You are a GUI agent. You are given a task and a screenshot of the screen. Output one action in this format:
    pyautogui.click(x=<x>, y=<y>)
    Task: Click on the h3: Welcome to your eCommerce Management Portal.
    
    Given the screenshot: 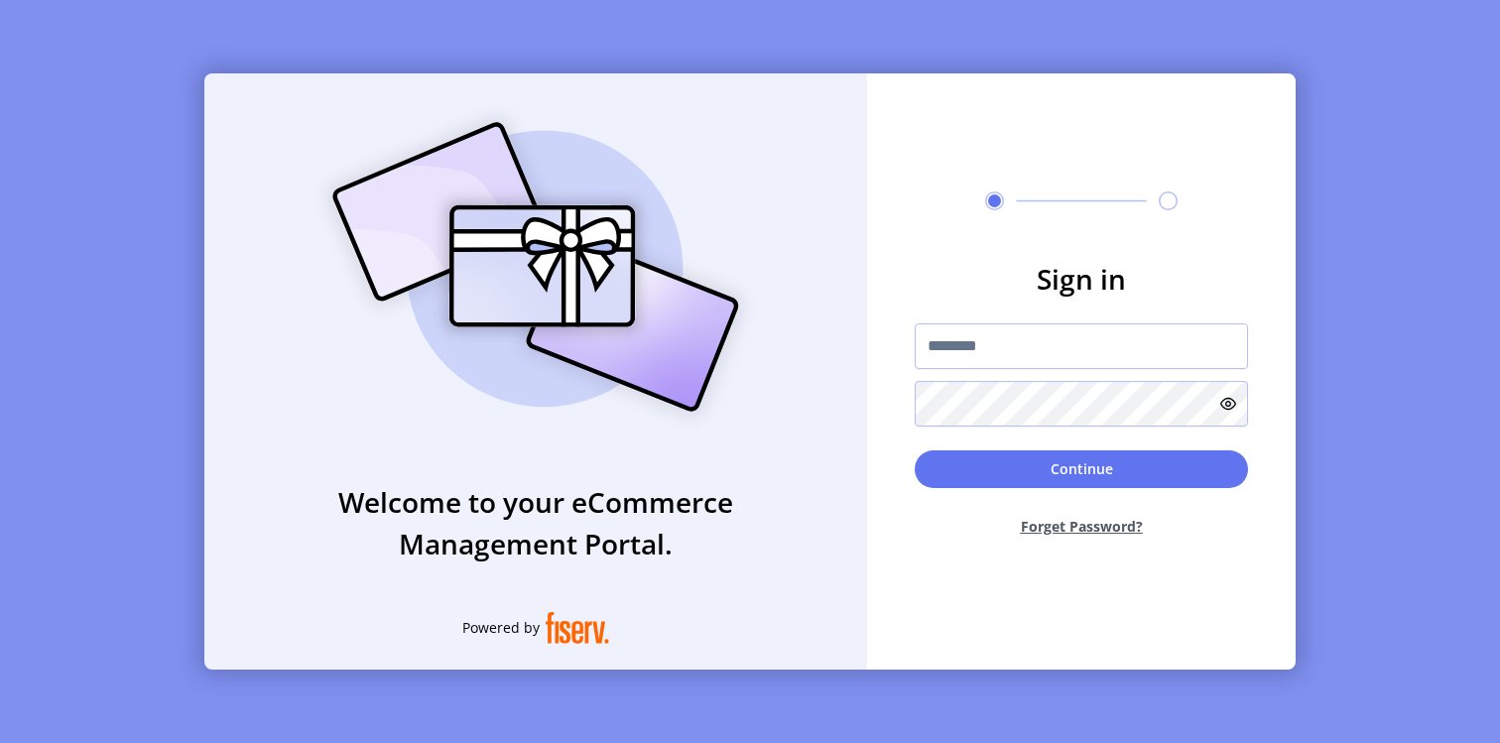 What is the action you would take?
    pyautogui.click(x=536, y=523)
    